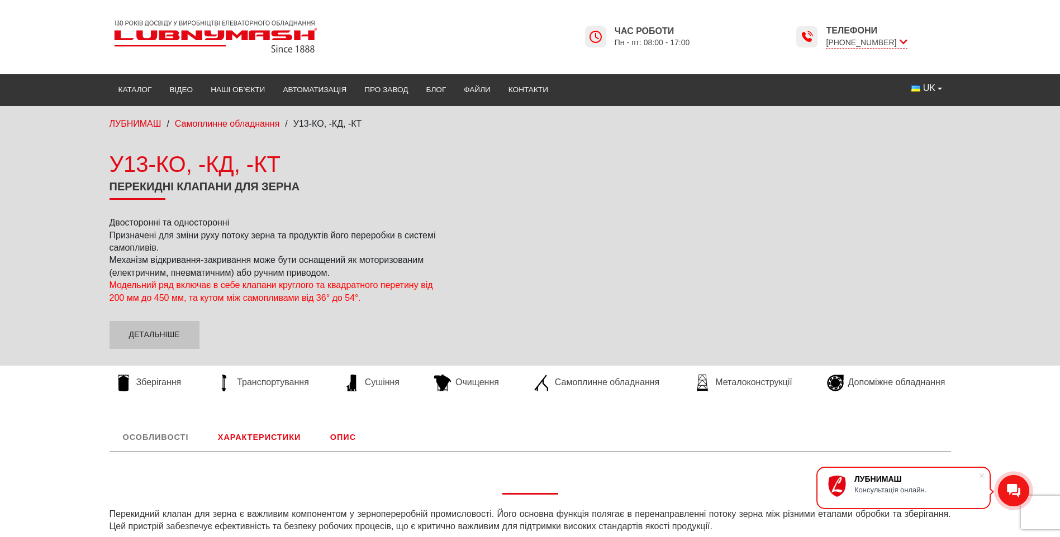 The image size is (1060, 537). I want to click on span: Металоконструкції, so click(753, 383).